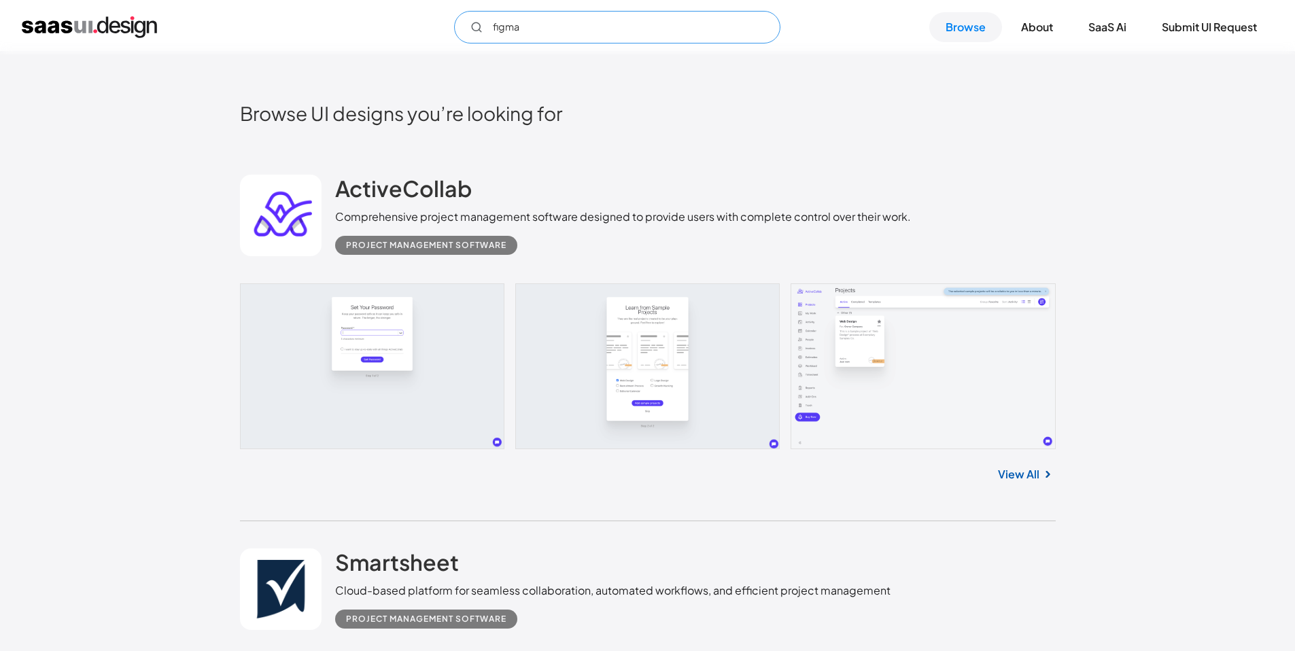 The width and height of the screenshot is (1295, 651). Describe the element at coordinates (648, 113) in the screenshot. I see `h2: Browse UI designs you’re looking for` at that location.